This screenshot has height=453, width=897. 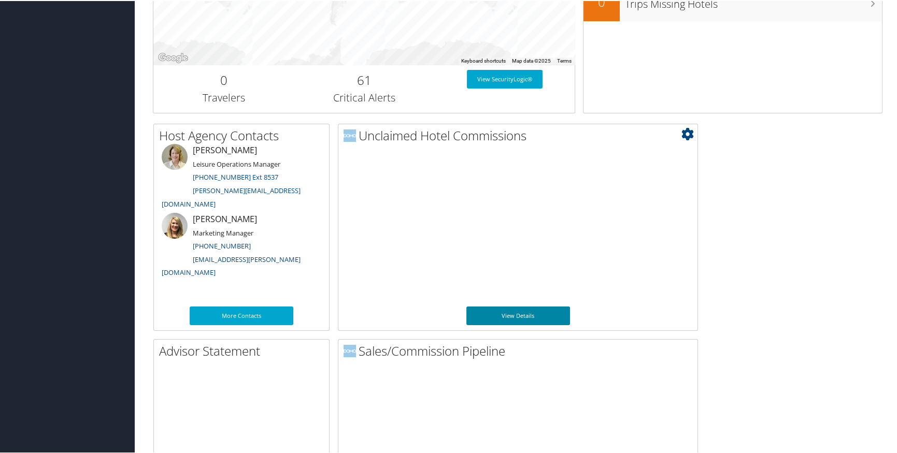 I want to click on h3: Critical Alerts, so click(x=364, y=97).